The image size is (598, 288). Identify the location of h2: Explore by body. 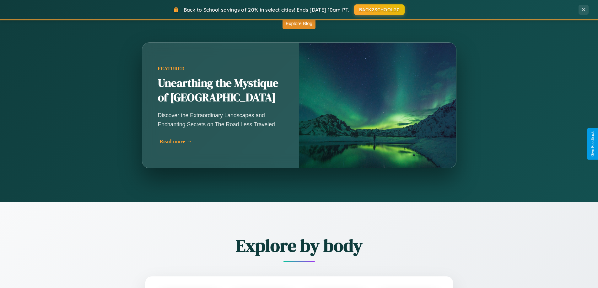
(299, 246).